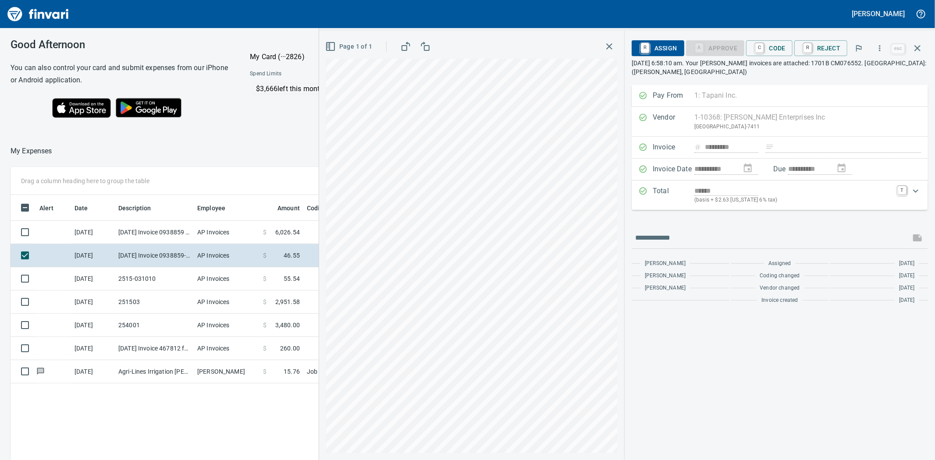 Image resolution: width=935 pixels, height=460 pixels. What do you see at coordinates (769, 48) in the screenshot?
I see `span: Code` at bounding box center [769, 48].